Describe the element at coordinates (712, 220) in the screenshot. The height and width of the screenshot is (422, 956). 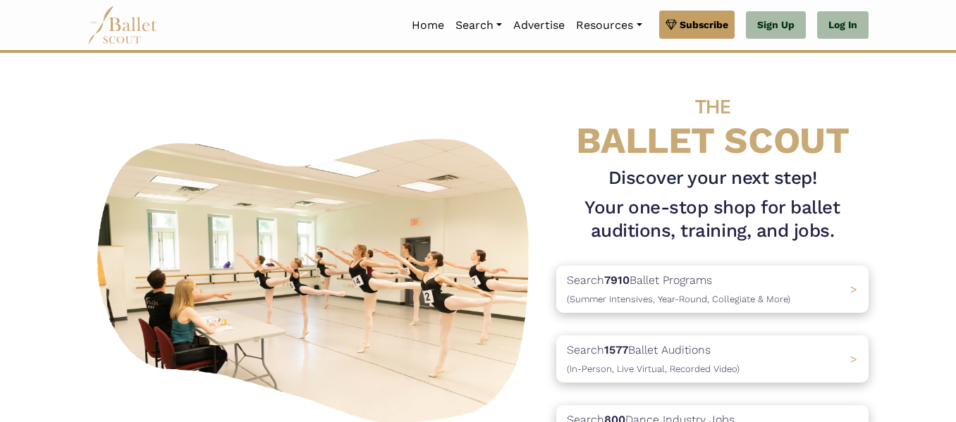
I see `h1: Your one-stop shop for ballet auditions, training, and jobs.` at that location.